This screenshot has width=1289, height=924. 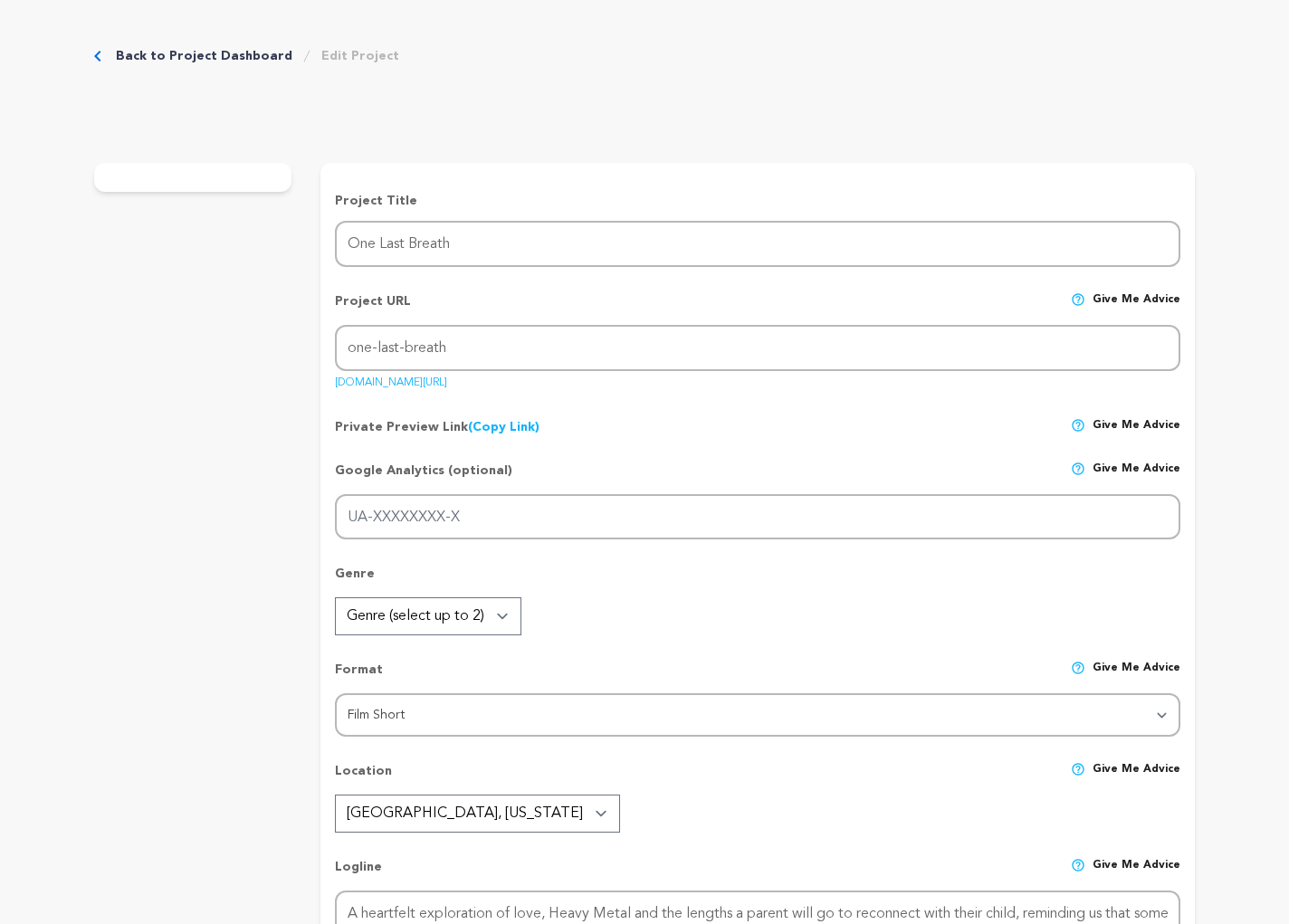 I want to click on p: Private Preview Link, so click(x=437, y=427).